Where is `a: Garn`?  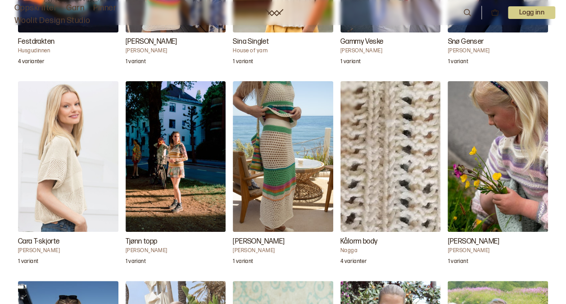 a: Garn is located at coordinates (75, 8).